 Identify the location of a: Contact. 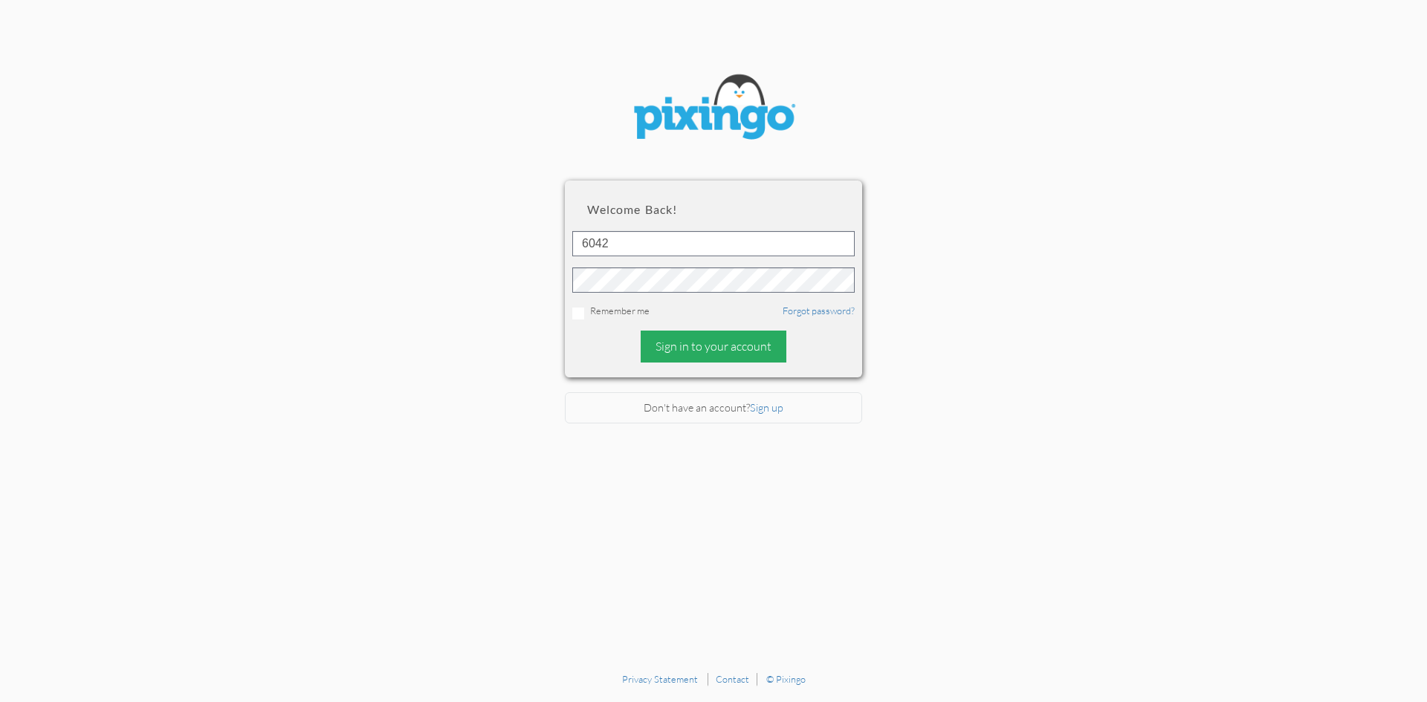
(732, 679).